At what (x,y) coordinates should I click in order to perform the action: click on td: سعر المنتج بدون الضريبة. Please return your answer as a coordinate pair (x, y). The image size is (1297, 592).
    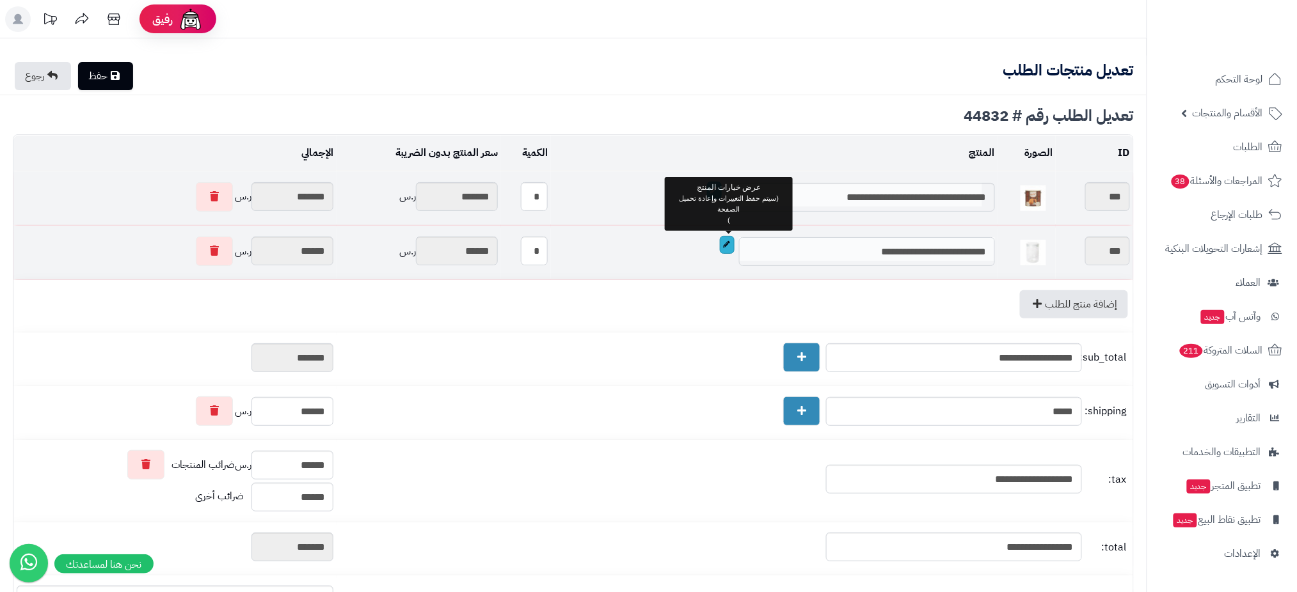
    Looking at the image, I should click on (418, 153).